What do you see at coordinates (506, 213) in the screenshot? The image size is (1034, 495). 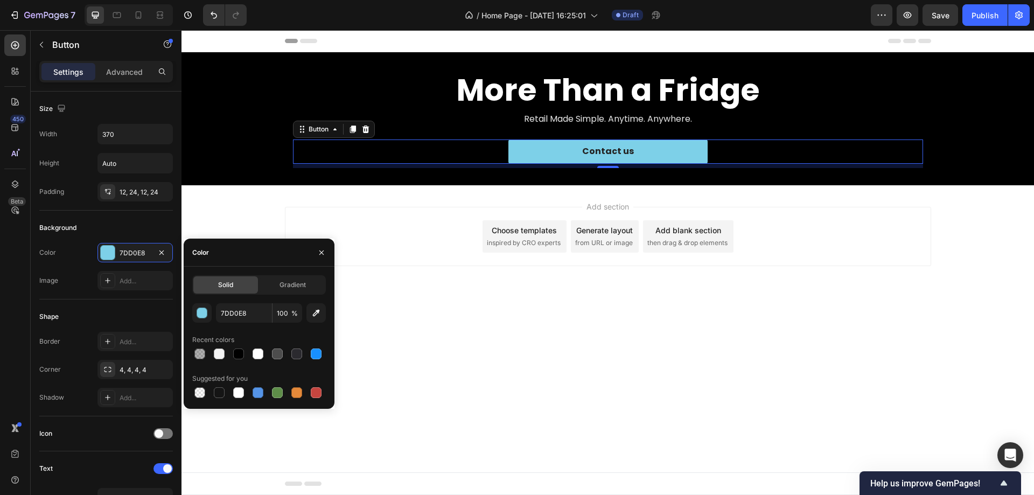 I see `span: then drag & drop elements` at bounding box center [506, 213].